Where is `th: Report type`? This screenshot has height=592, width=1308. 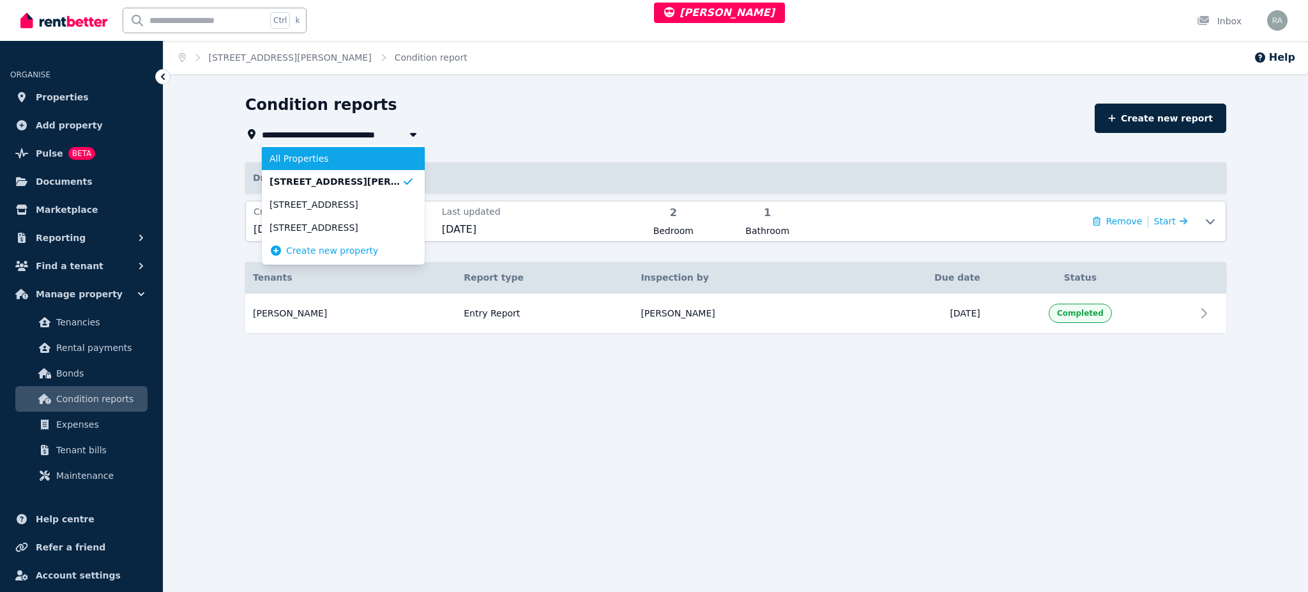 th: Report type is located at coordinates (544, 277).